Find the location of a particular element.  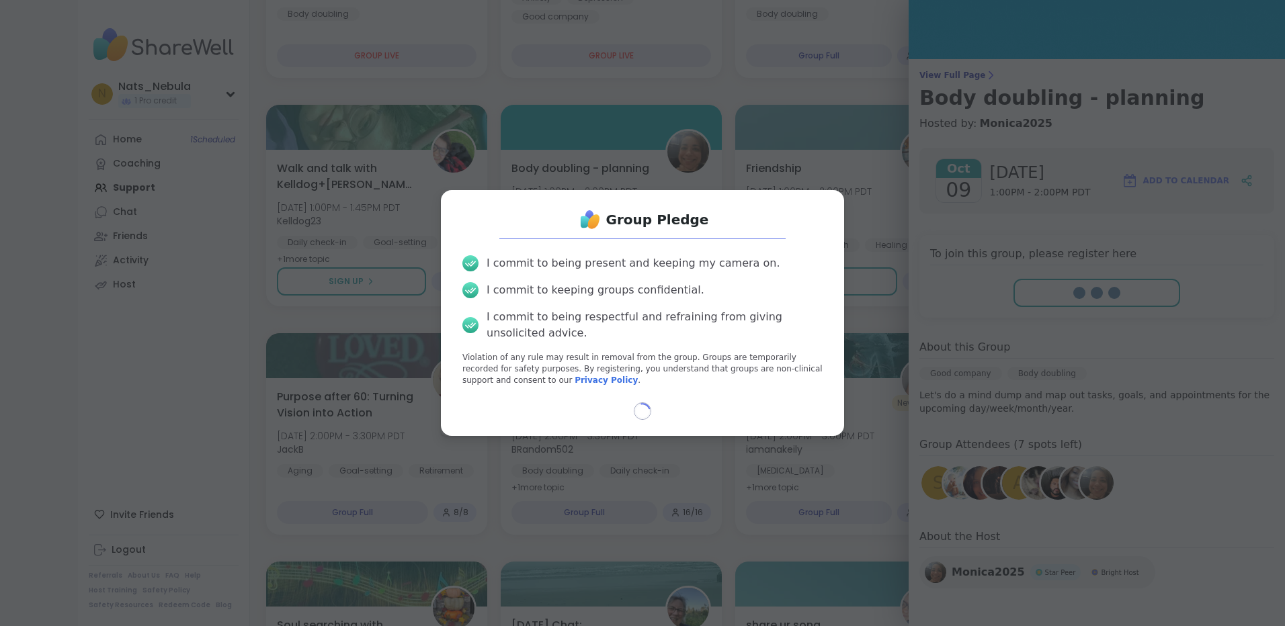

div: Close Step is located at coordinates (1271, 14).